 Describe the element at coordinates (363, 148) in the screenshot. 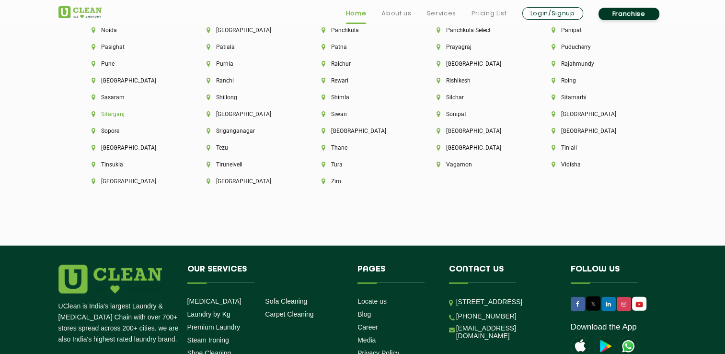

I see `li: Thane` at that location.